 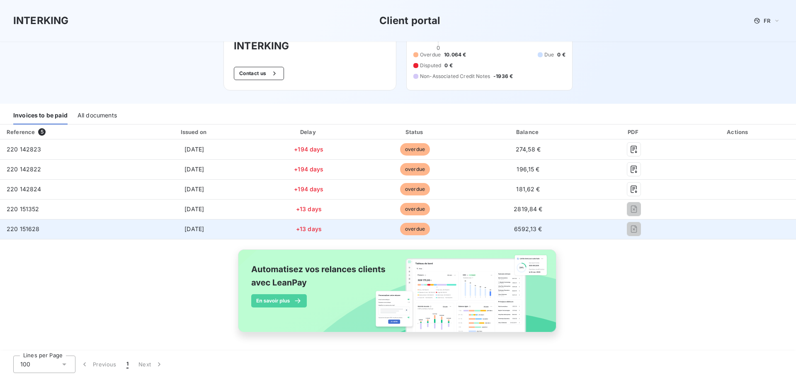 I want to click on span: Overdue, so click(x=430, y=55).